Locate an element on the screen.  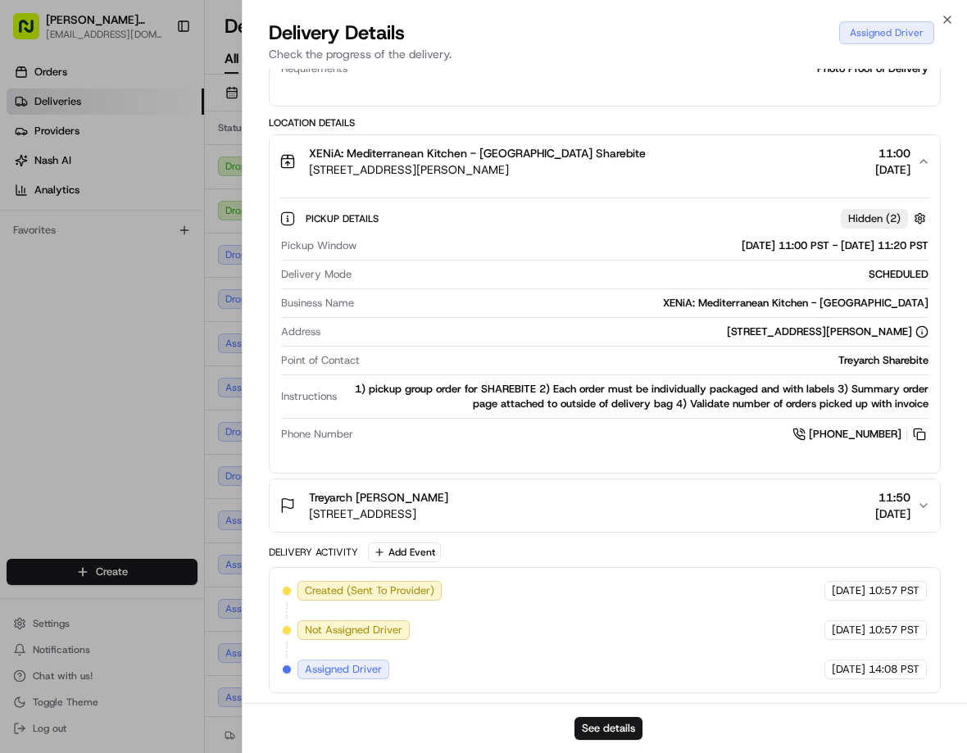
span: 11:00 is located at coordinates (892, 153).